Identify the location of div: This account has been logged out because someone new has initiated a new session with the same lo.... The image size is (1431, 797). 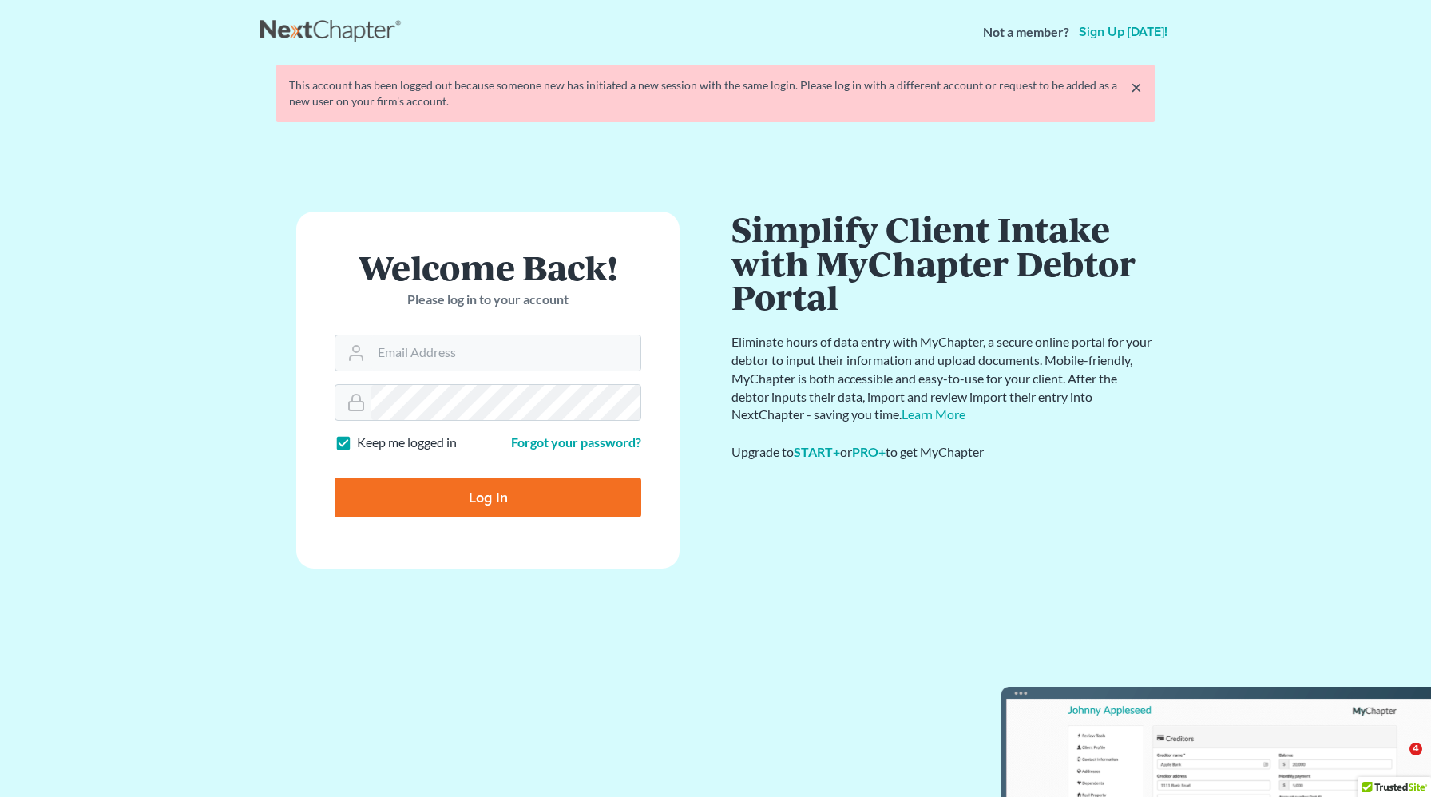
(715, 93).